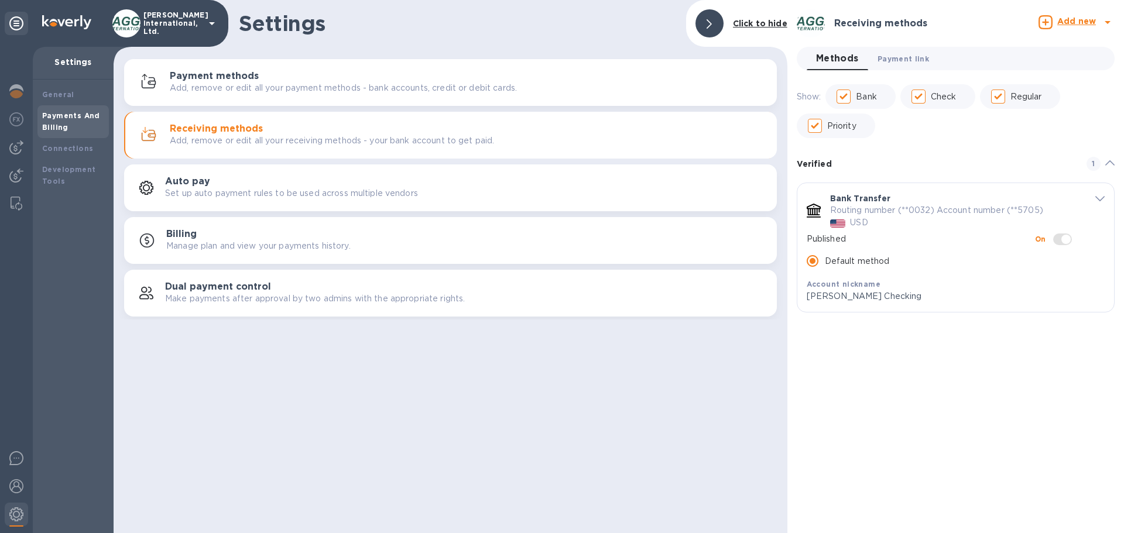 This screenshot has width=1124, height=533. I want to click on b: Click to hide, so click(760, 23).